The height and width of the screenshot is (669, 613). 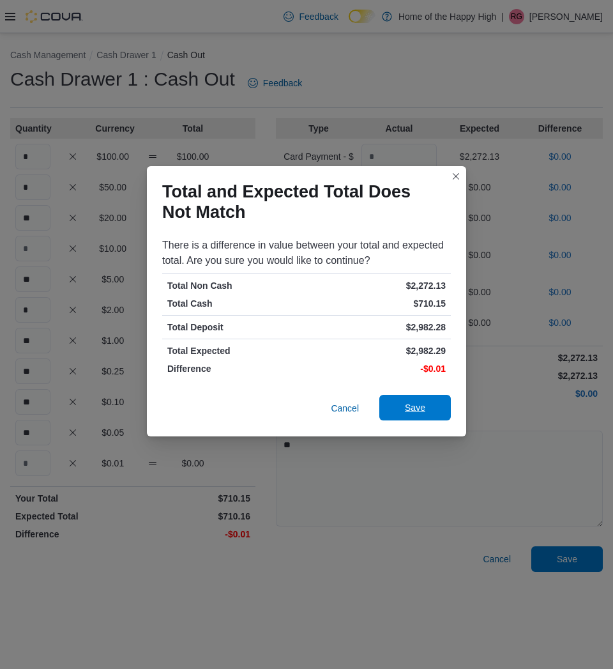 What do you see at coordinates (378, 286) in the screenshot?
I see `p: $2,272.13` at bounding box center [378, 286].